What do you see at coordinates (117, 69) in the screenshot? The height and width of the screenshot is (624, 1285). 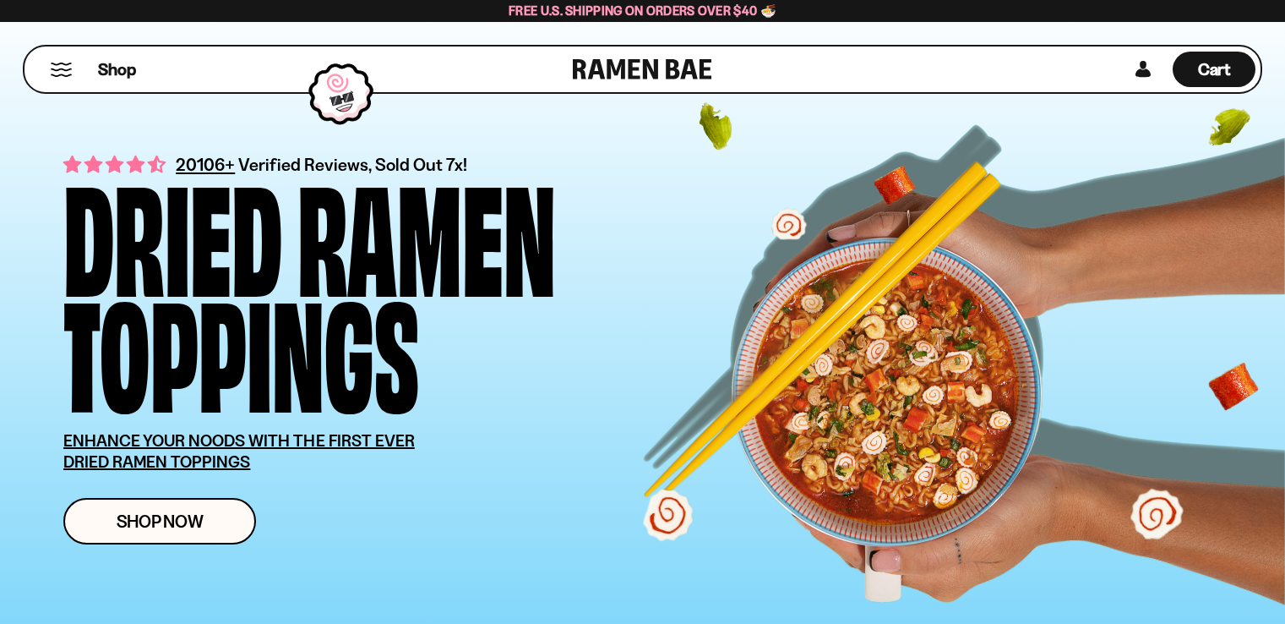 I see `a: Shop` at bounding box center [117, 69].